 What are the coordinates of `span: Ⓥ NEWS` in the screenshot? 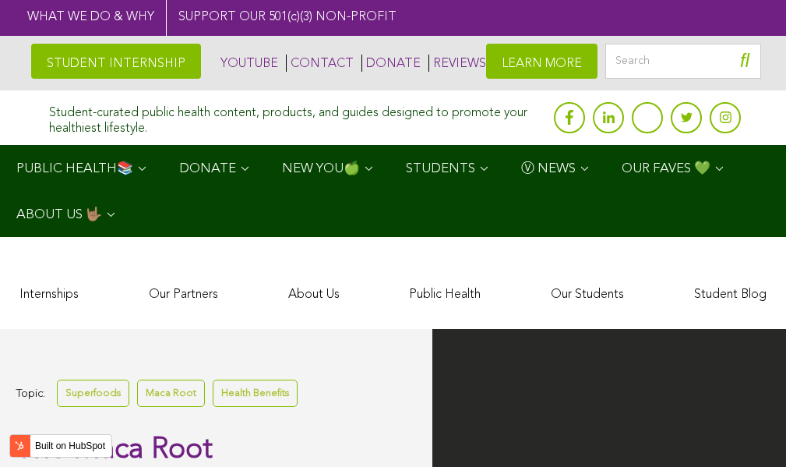 It's located at (549, 168).